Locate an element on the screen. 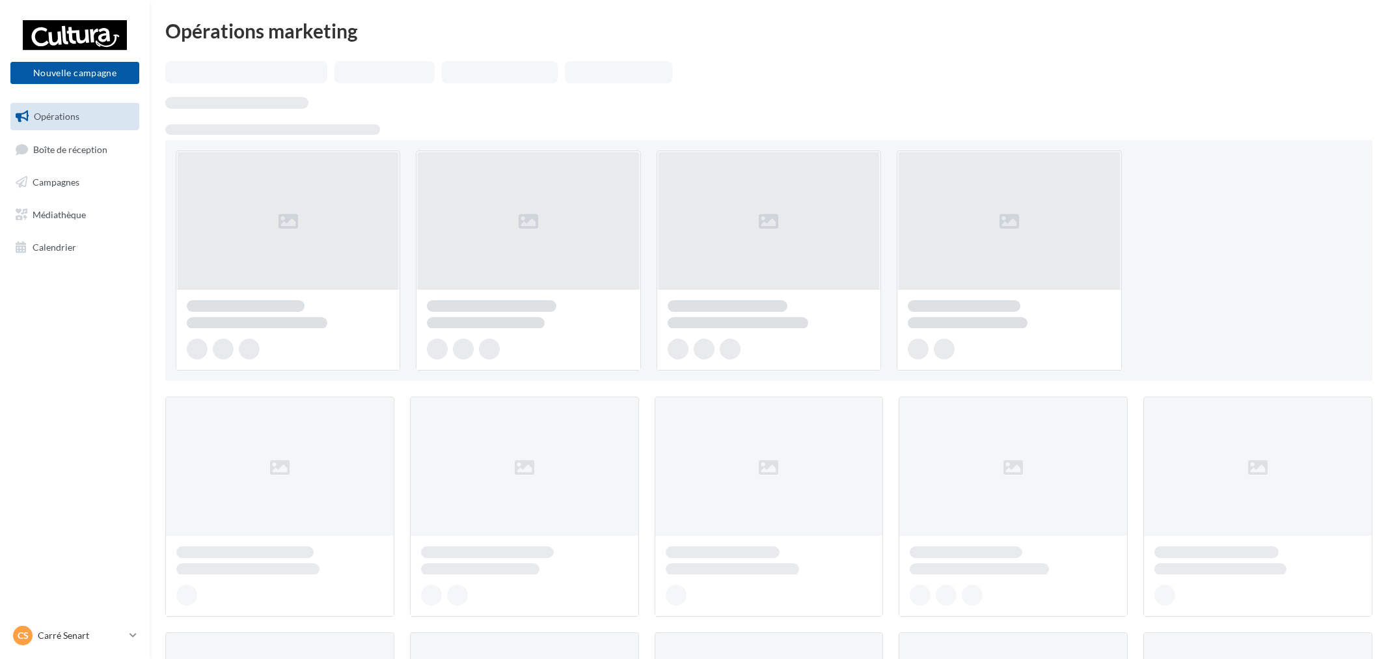  a: Calendrier is located at coordinates (75, 247).